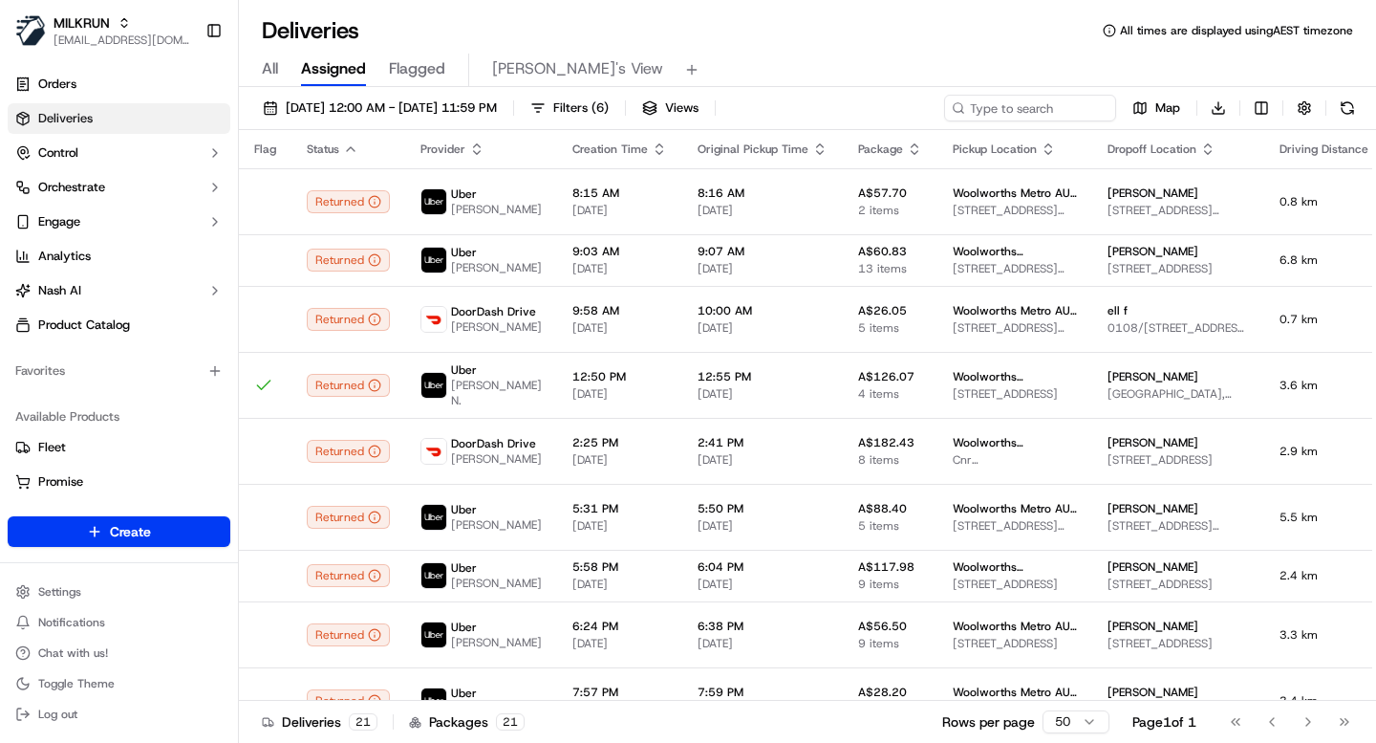  What do you see at coordinates (890, 526) in the screenshot?
I see `span: 5 items` at bounding box center [890, 526].